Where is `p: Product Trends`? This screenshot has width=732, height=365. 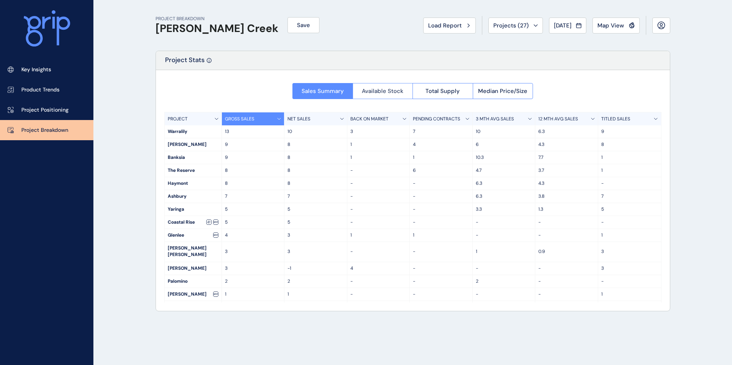 p: Product Trends is located at coordinates (40, 90).